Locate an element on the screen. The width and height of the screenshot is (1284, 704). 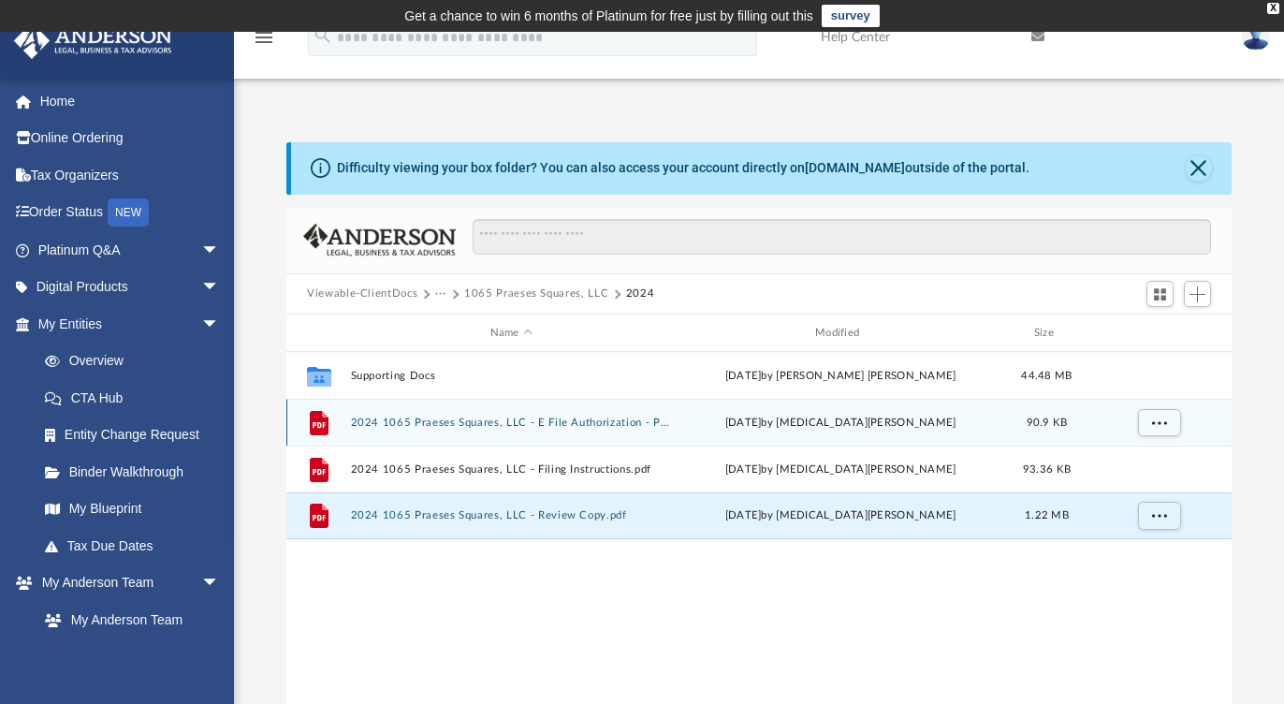
button: 1065 Praeses Squares, LLC is located at coordinates (536, 294).